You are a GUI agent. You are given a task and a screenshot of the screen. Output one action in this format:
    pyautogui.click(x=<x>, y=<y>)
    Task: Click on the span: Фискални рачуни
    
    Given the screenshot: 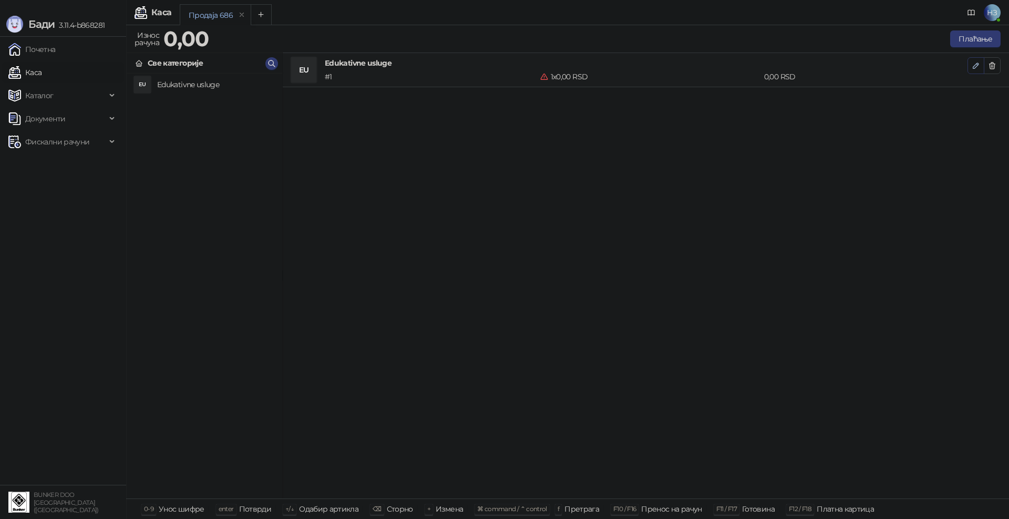 What is the action you would take?
    pyautogui.click(x=57, y=142)
    